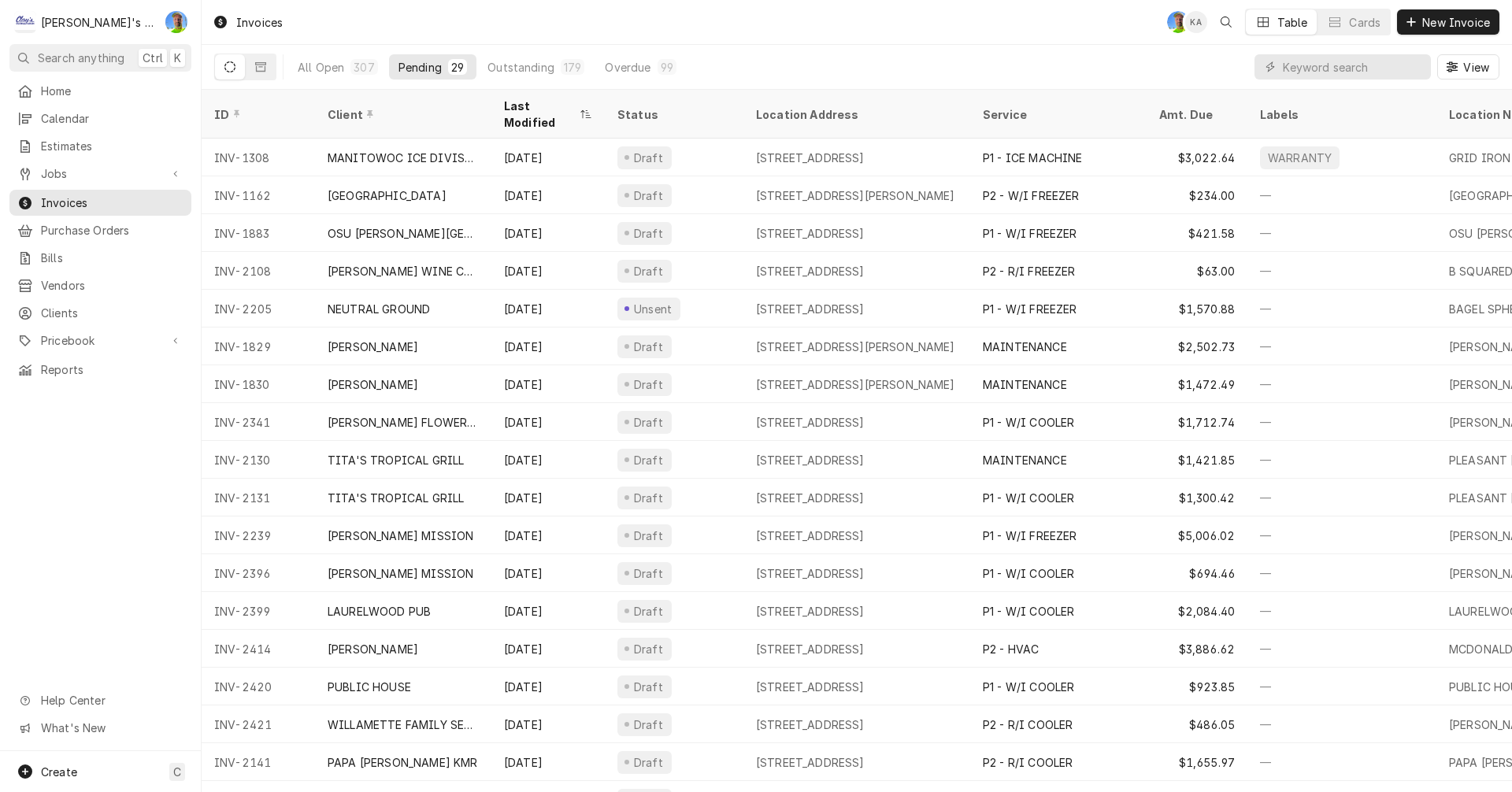 Image resolution: width=1512 pixels, height=792 pixels. I want to click on span: Pricebook, so click(100, 340).